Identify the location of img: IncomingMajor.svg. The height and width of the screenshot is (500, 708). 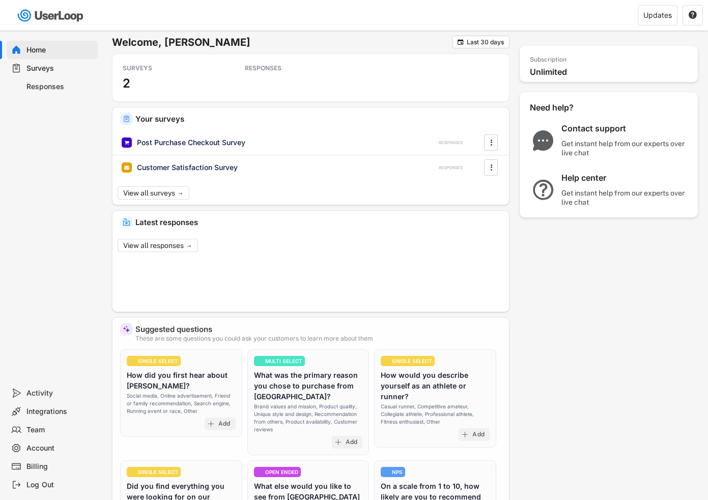
(126, 222).